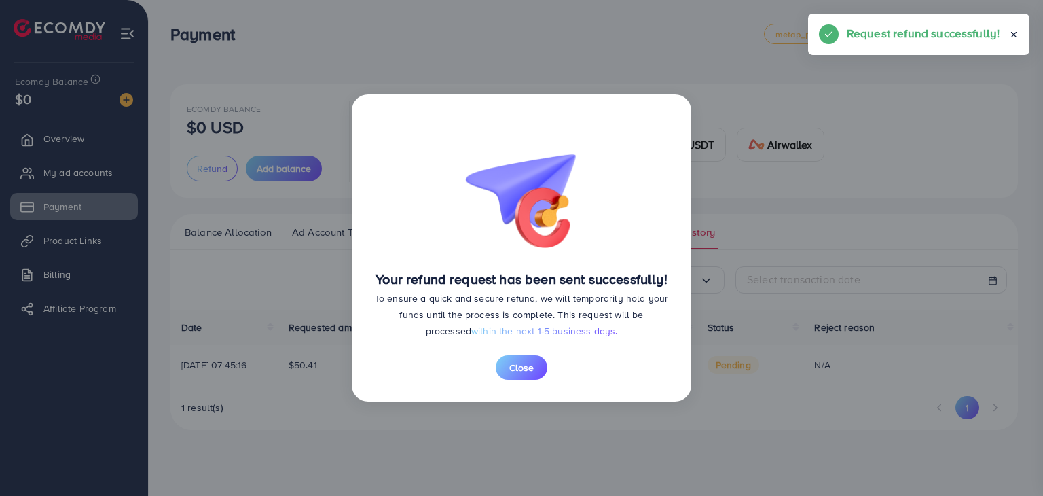  Describe the element at coordinates (522, 367) in the screenshot. I see `button: Close` at that location.